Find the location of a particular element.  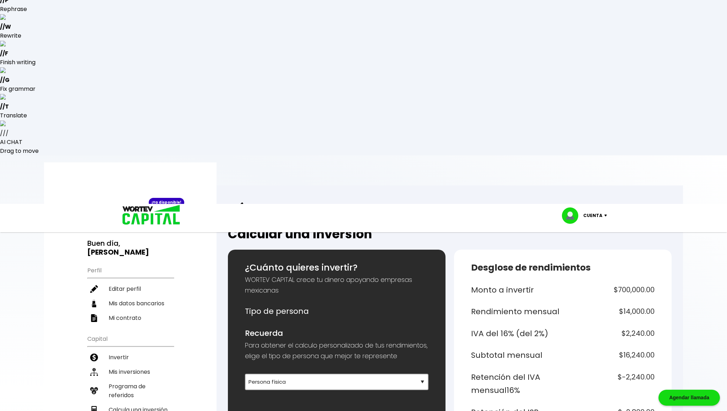

img: recomiendanos-icon.9b8e9327.svg is located at coordinates (94, 391).